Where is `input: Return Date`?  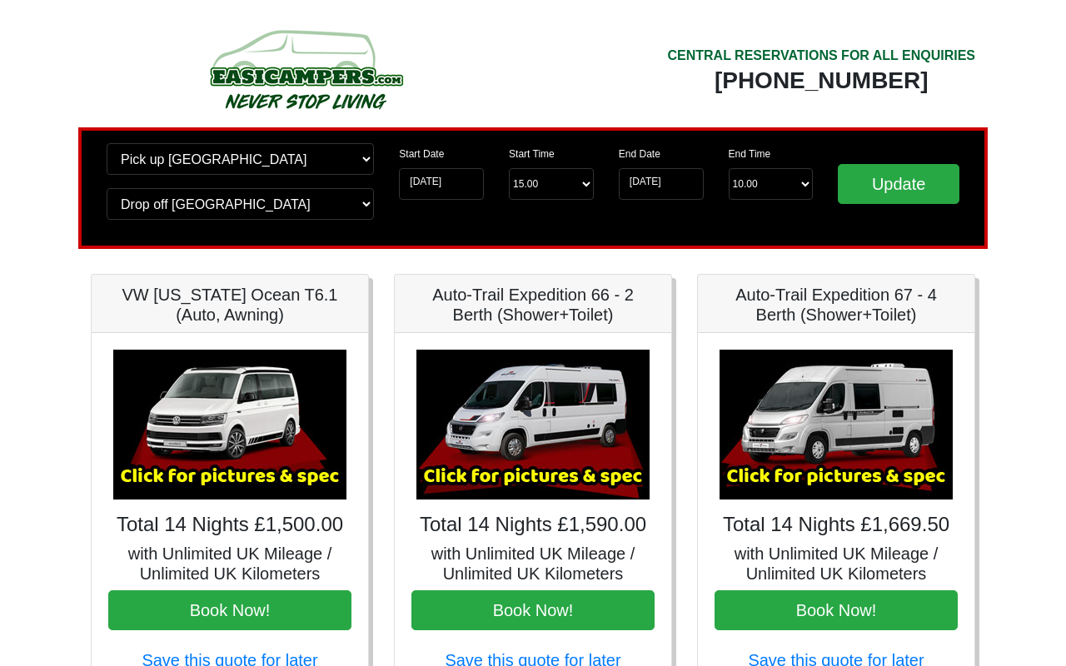
input: Return Date is located at coordinates (661, 184).